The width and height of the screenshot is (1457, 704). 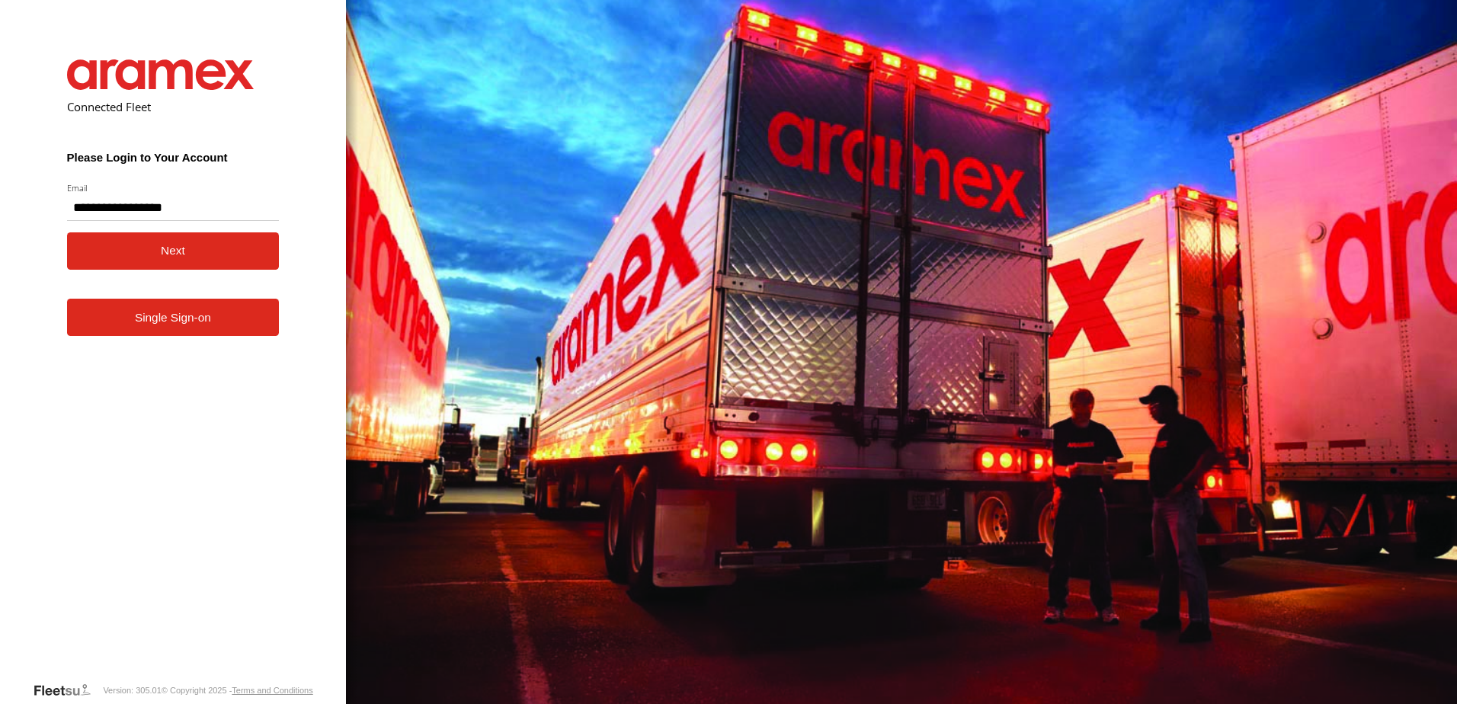 What do you see at coordinates (173, 107) in the screenshot?
I see `h2: Connected Fleet` at bounding box center [173, 107].